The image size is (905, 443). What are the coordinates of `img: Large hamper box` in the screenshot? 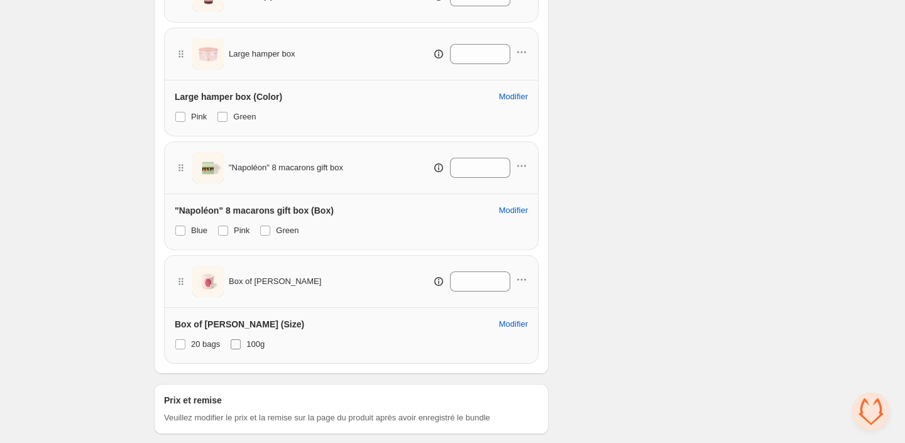 It's located at (208, 54).